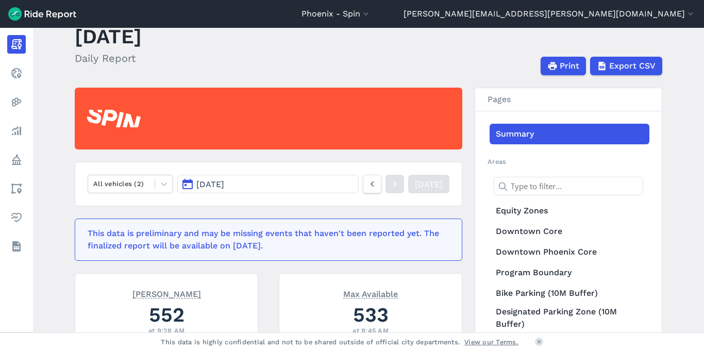 This screenshot has width=704, height=351. Describe the element at coordinates (570, 134) in the screenshot. I see `a: Summary` at that location.